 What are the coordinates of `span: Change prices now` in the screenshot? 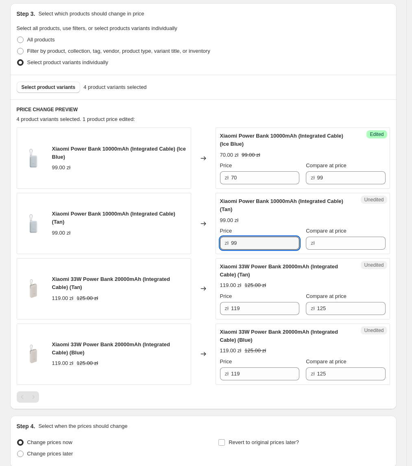 It's located at (50, 442).